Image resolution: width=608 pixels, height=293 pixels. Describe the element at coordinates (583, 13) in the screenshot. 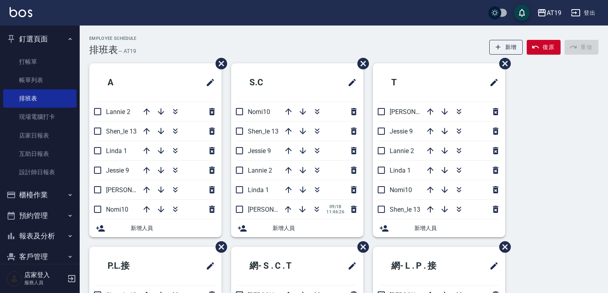

I see `button: 登出` at that location.